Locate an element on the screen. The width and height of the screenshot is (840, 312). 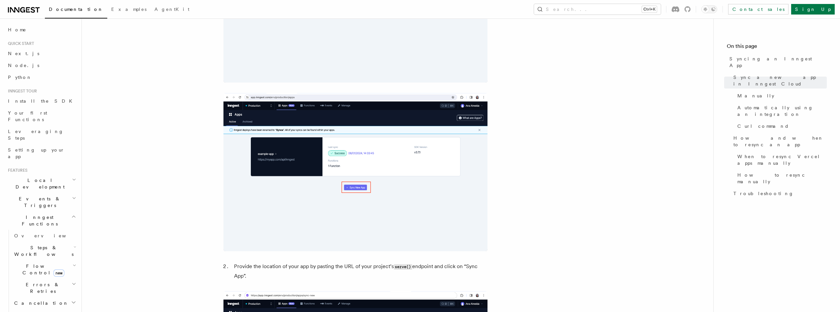
a: How to resync manually is located at coordinates (781, 178).